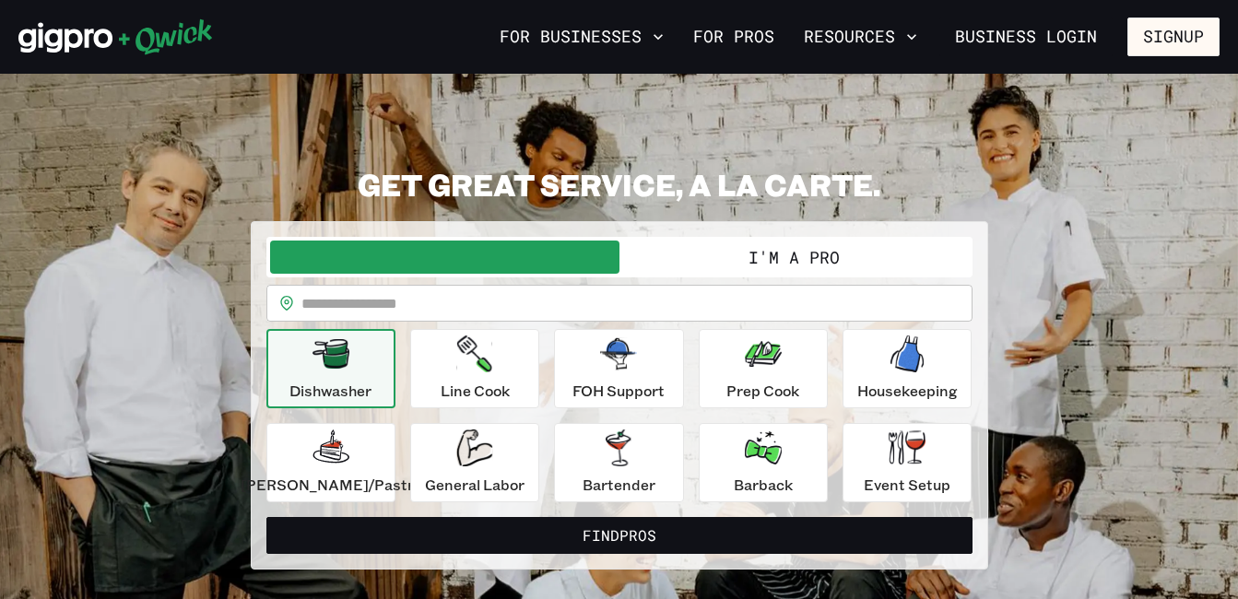 The width and height of the screenshot is (1238, 599). What do you see at coordinates (618, 463) in the screenshot?
I see `button: Bartender` at bounding box center [618, 463].